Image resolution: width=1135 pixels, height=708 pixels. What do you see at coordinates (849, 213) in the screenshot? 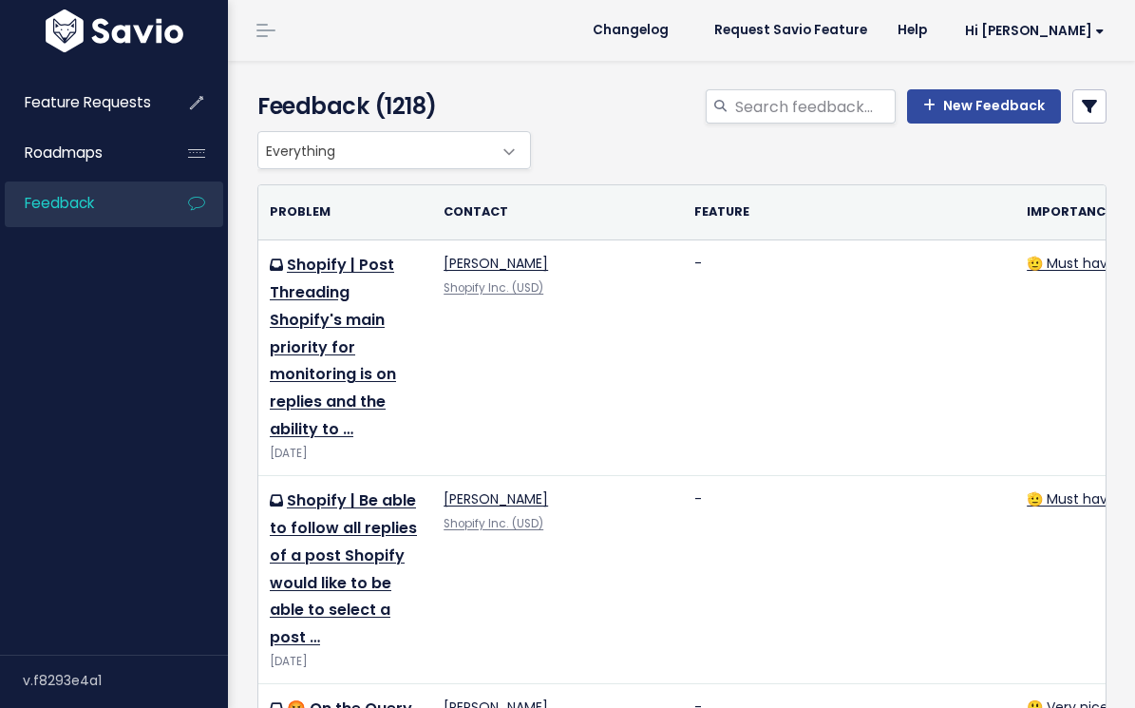
I see `th: Feature` at bounding box center [849, 213].